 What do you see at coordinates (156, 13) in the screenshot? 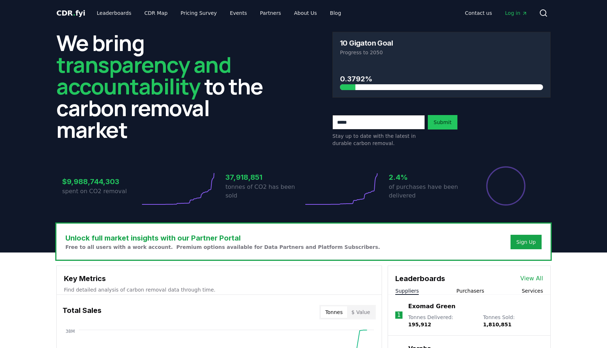
I see `a: CDR Map` at bounding box center [156, 13].